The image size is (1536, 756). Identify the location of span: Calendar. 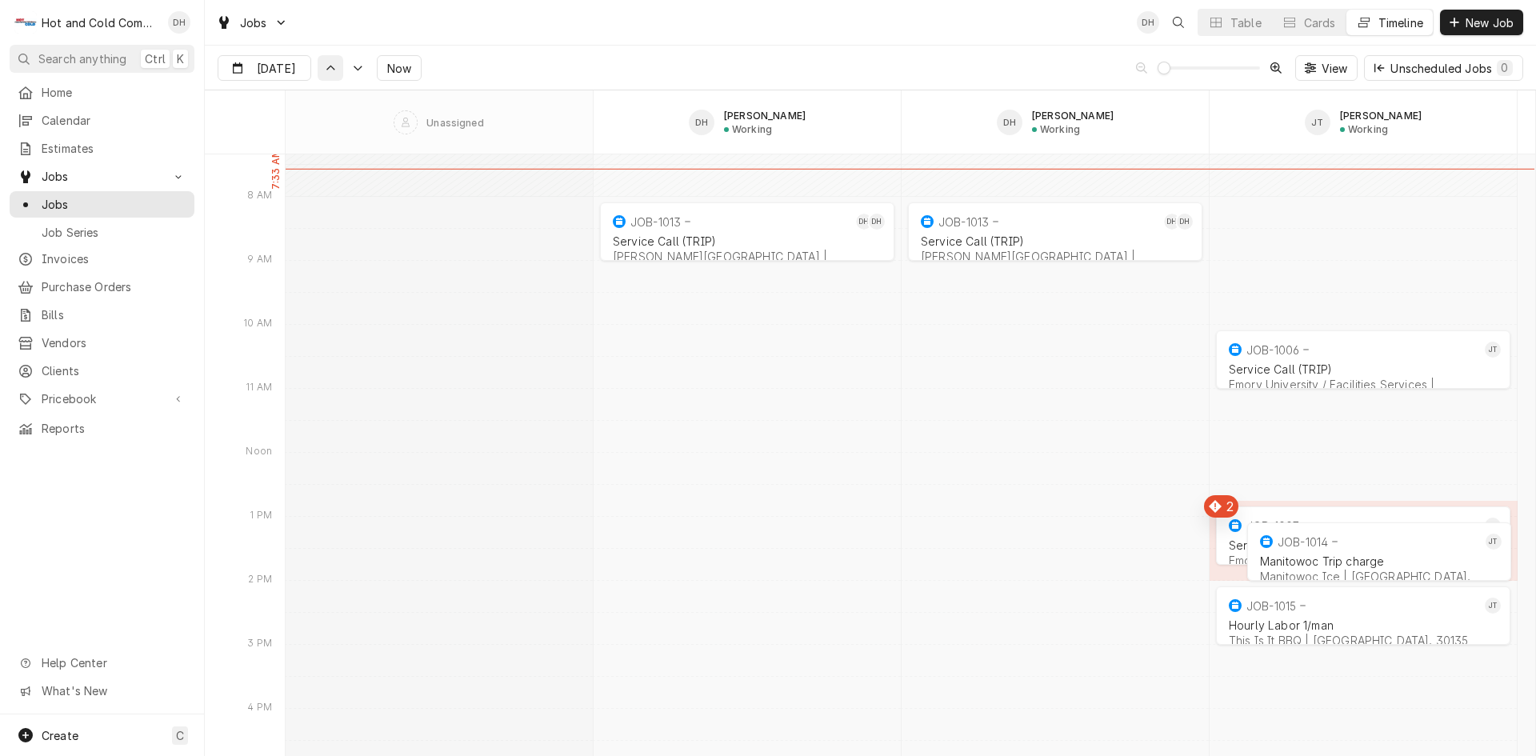
(114, 120).